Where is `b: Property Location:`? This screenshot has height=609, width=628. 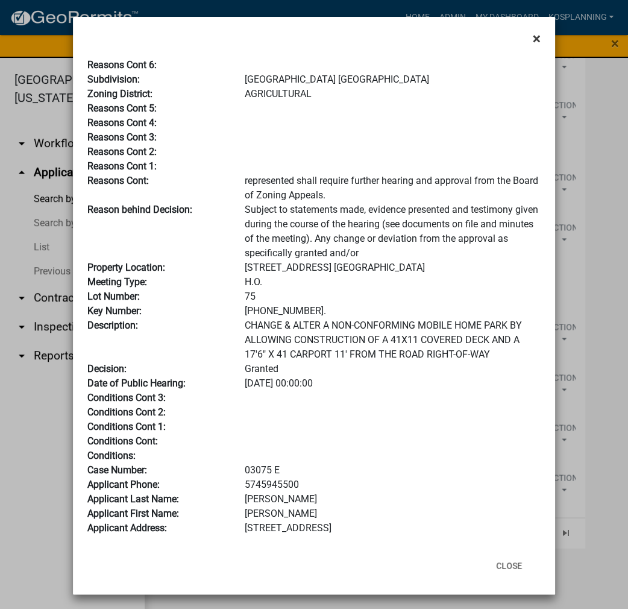 b: Property Location: is located at coordinates (126, 267).